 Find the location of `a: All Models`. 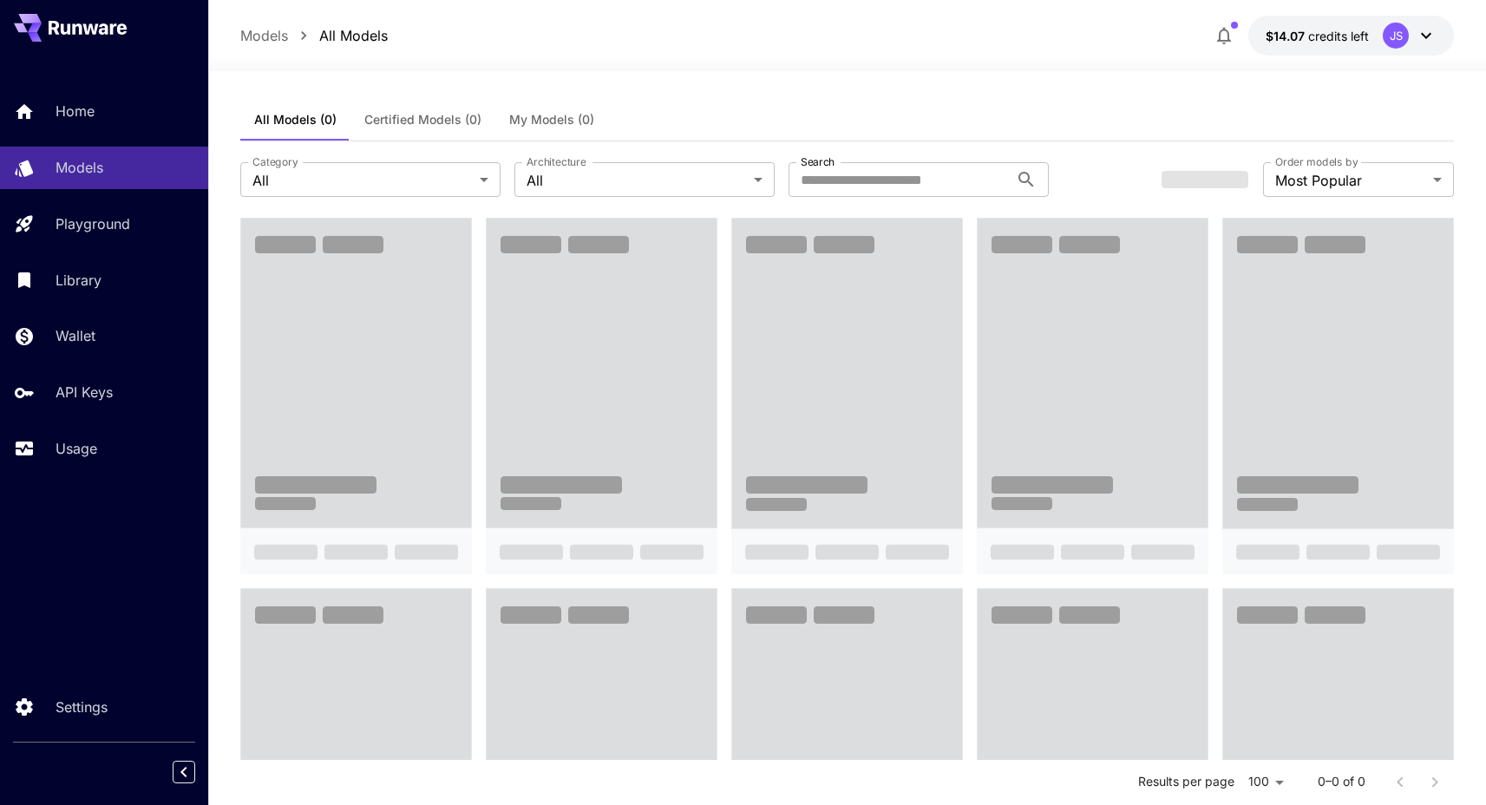

a: All Models is located at coordinates (353, 36).